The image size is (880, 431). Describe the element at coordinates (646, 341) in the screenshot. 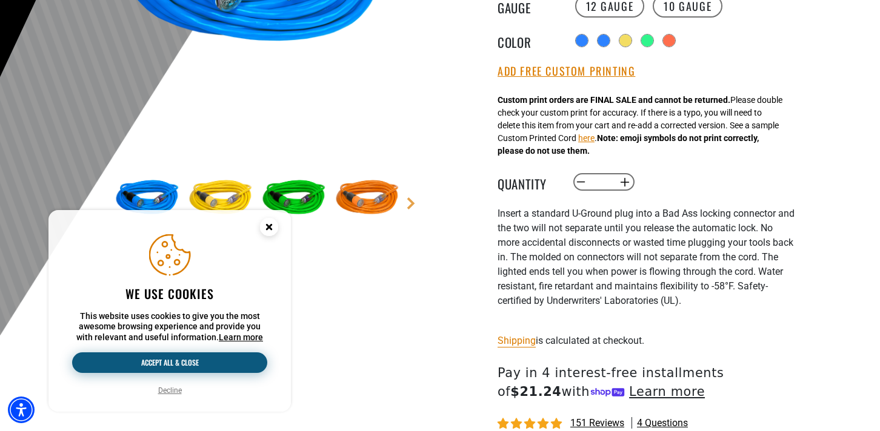

I see `div: is calculated at checkout.` at that location.